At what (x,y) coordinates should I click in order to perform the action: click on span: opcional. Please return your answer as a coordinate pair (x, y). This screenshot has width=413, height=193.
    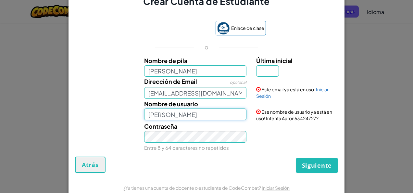
    Looking at the image, I should click on (238, 82).